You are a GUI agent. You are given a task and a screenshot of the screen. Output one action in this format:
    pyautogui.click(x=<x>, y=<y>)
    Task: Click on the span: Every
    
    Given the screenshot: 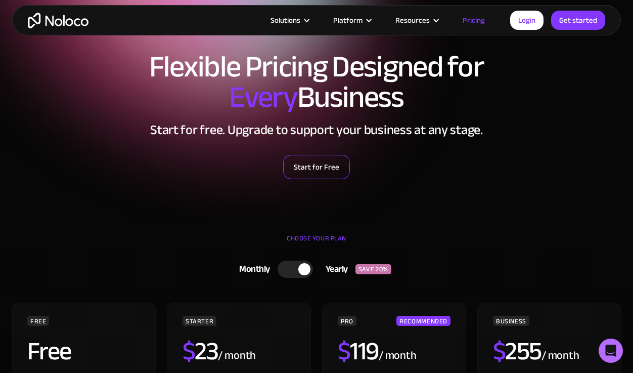 What is the action you would take?
    pyautogui.click(x=263, y=97)
    